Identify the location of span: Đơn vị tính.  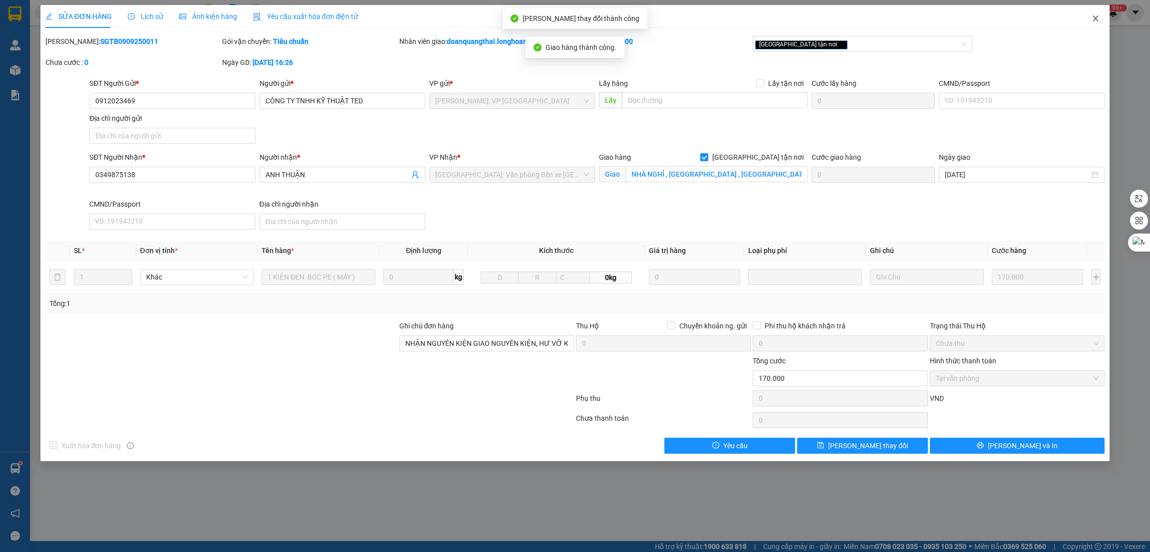
(159, 251).